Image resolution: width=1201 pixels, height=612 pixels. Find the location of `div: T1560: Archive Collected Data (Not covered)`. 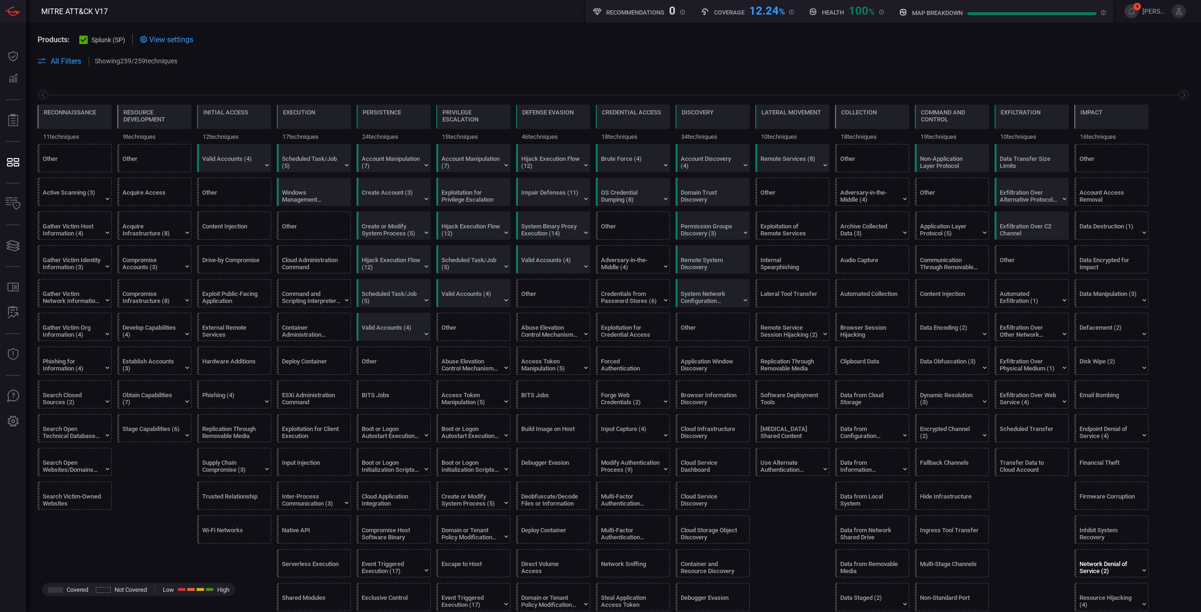

div: T1560: Archive Collected Data (Not covered) is located at coordinates (872, 226).